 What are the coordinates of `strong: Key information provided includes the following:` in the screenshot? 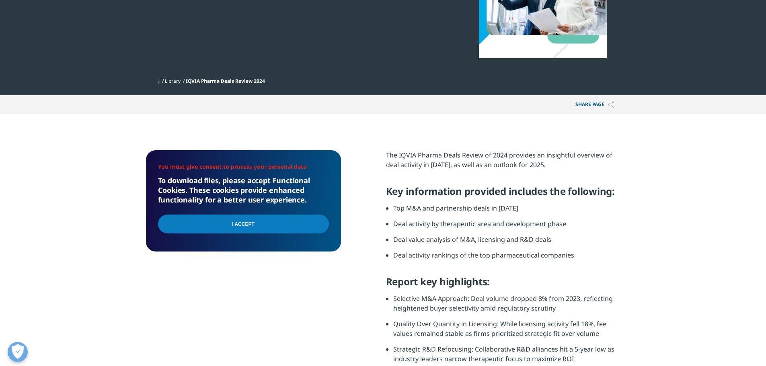 It's located at (500, 191).